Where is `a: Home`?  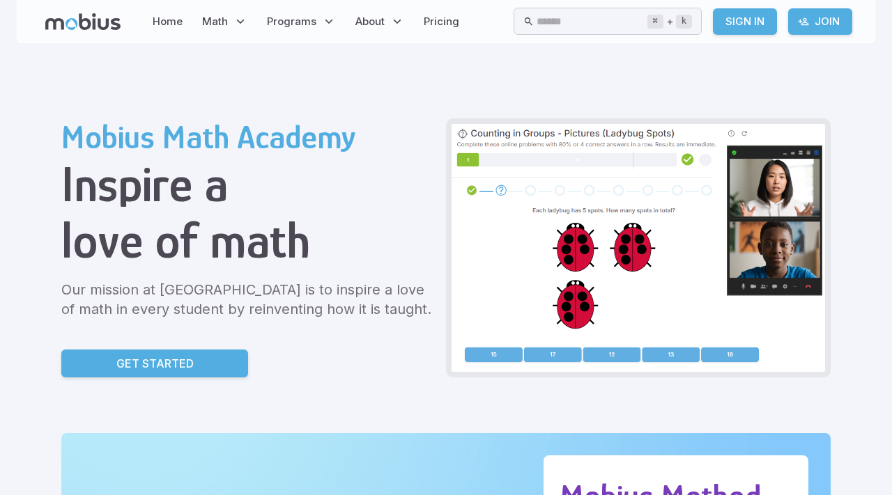
a: Home is located at coordinates (167, 22).